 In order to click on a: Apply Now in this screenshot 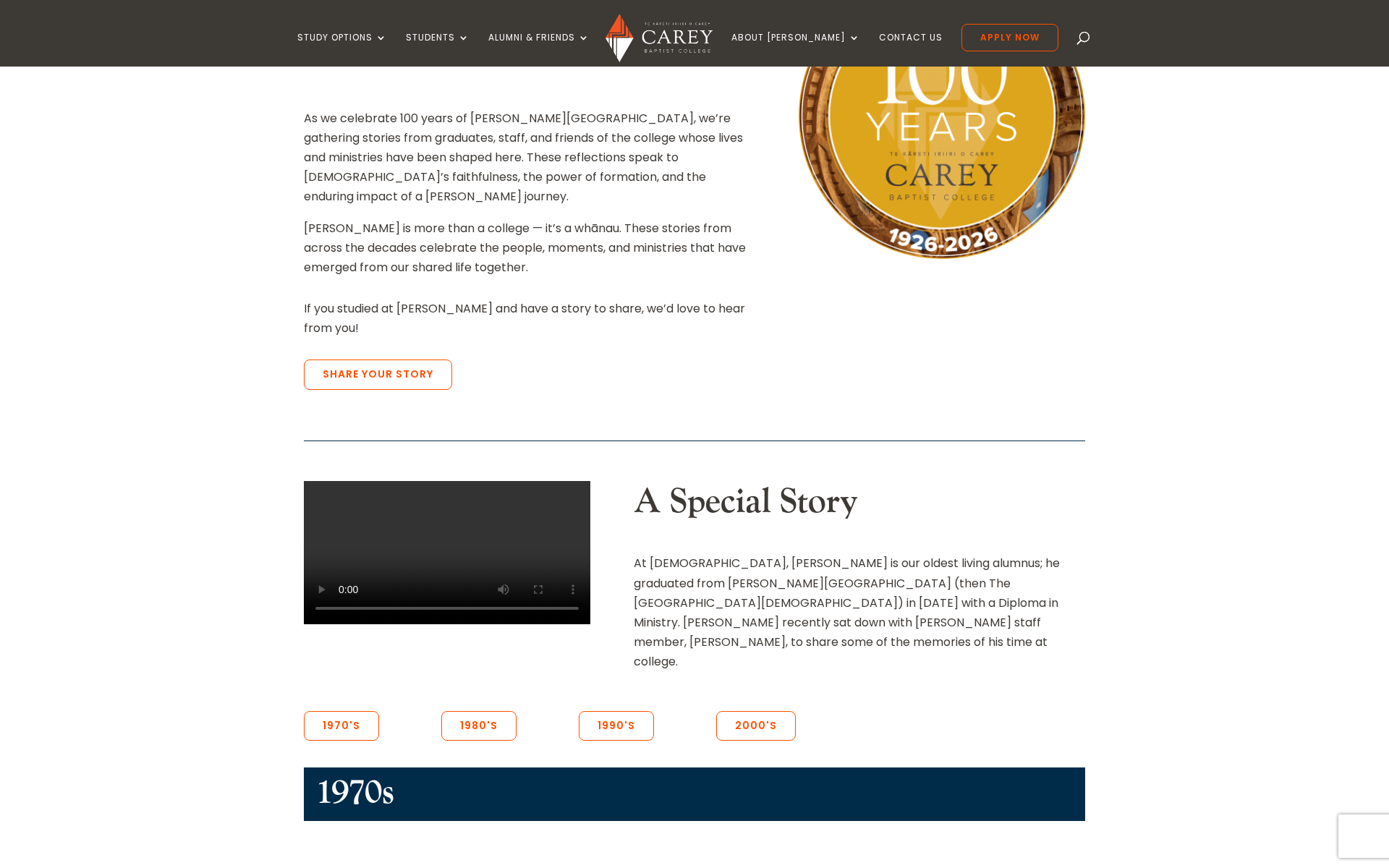, I will do `click(1010, 37)`.